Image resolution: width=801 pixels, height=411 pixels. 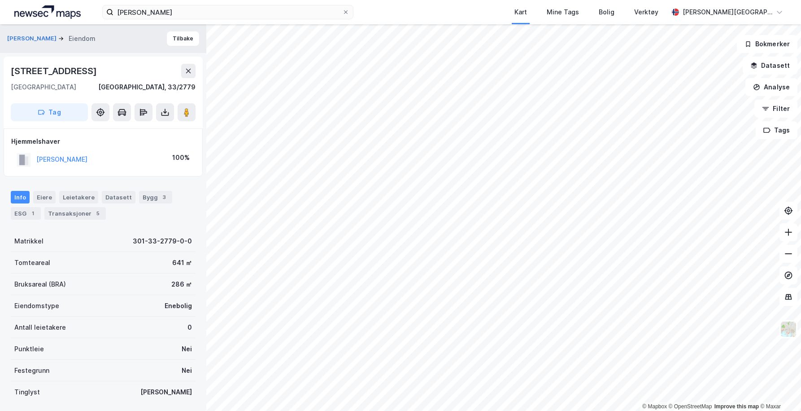 What do you see at coordinates (32, 370) in the screenshot?
I see `div: Festegrunn` at bounding box center [32, 370].